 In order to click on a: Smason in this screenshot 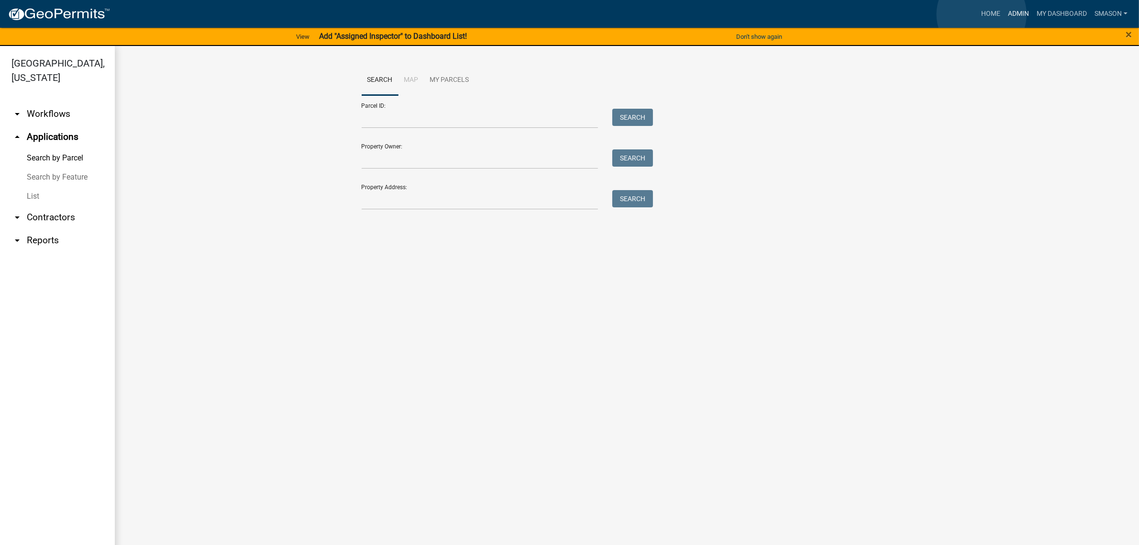, I will do `click(1111, 14)`.